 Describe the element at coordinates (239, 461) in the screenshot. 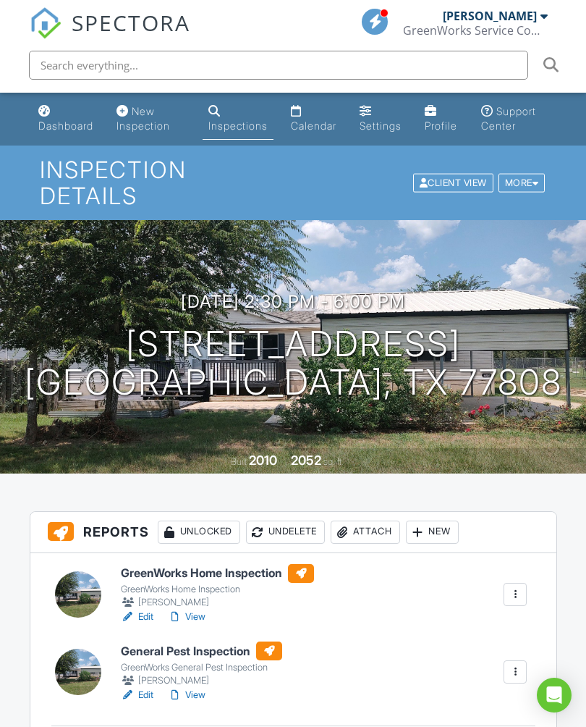

I see `span: Built` at that location.